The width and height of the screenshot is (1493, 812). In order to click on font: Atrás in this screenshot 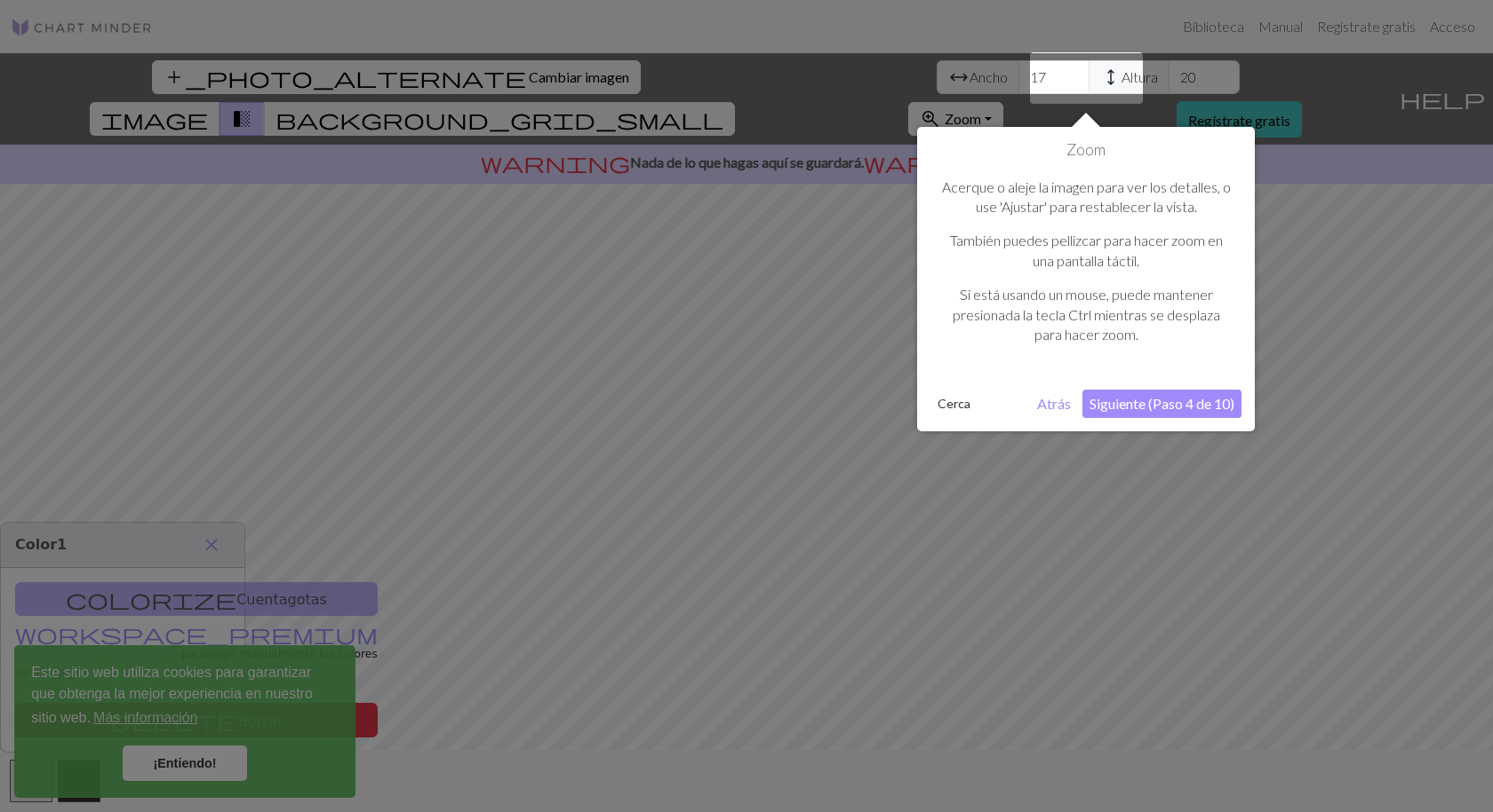, I will do `click(1054, 404)`.